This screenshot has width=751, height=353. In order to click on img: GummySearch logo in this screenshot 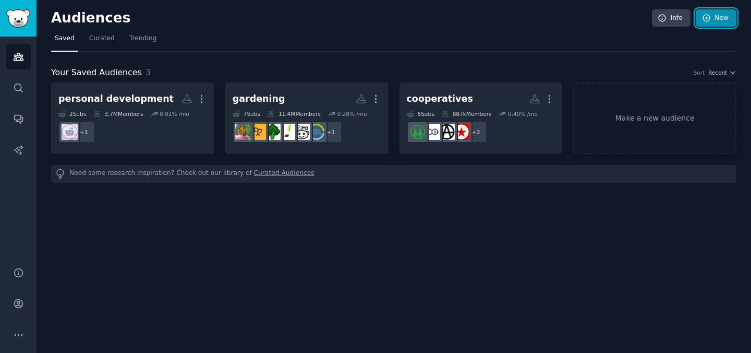, I will do `click(18, 18)`.